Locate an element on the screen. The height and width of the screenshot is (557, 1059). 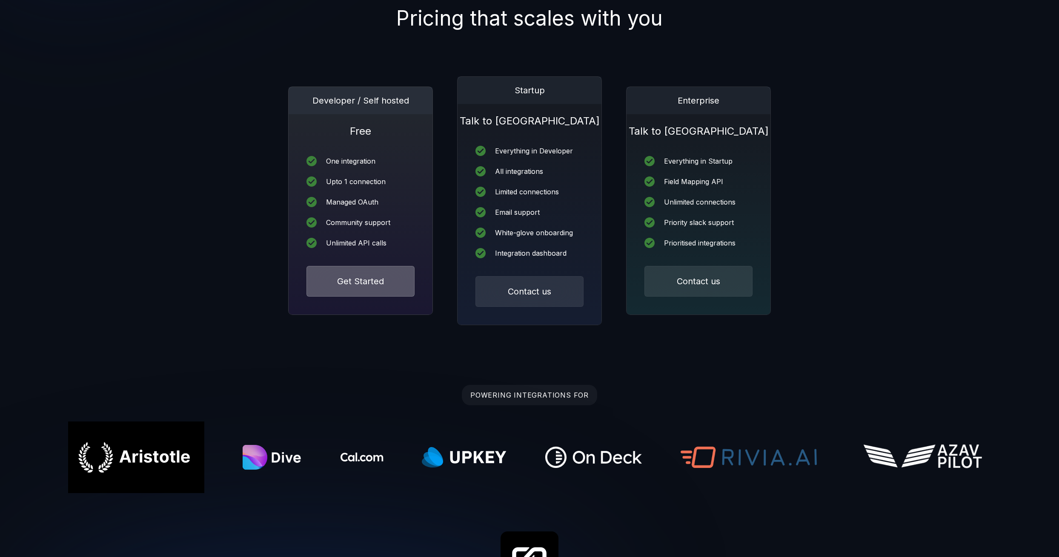
div: Integration dashboard is located at coordinates (531, 253).